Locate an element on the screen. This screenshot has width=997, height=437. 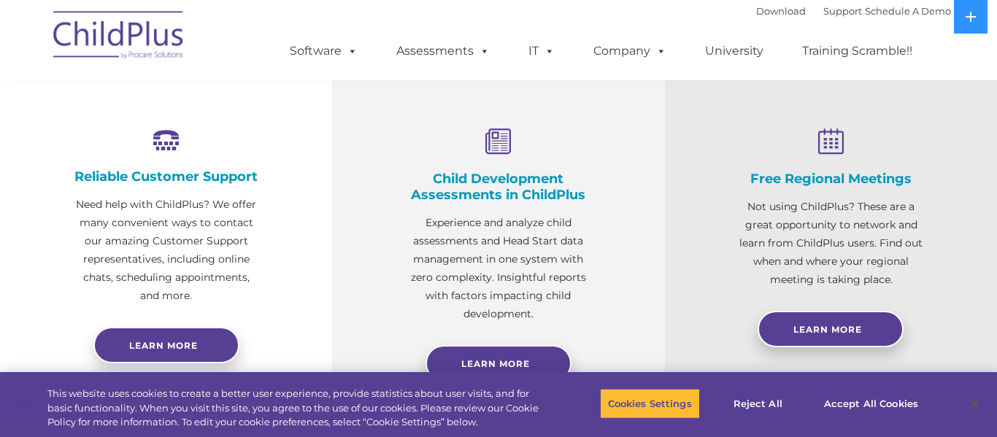
span: Learn more is located at coordinates (164, 345).